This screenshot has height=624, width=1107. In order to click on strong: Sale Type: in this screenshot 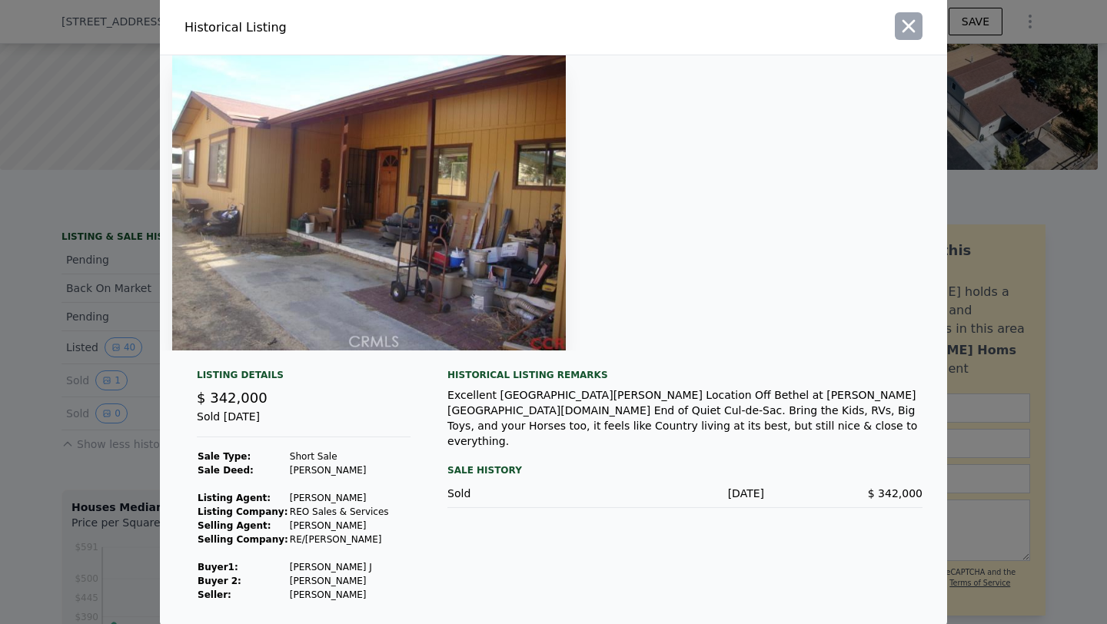, I will do `click(224, 457)`.